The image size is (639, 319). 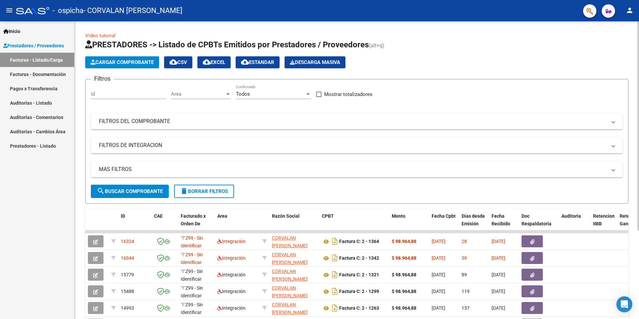 What do you see at coordinates (128, 274) in the screenshot?
I see `span: 15779` at bounding box center [128, 274].